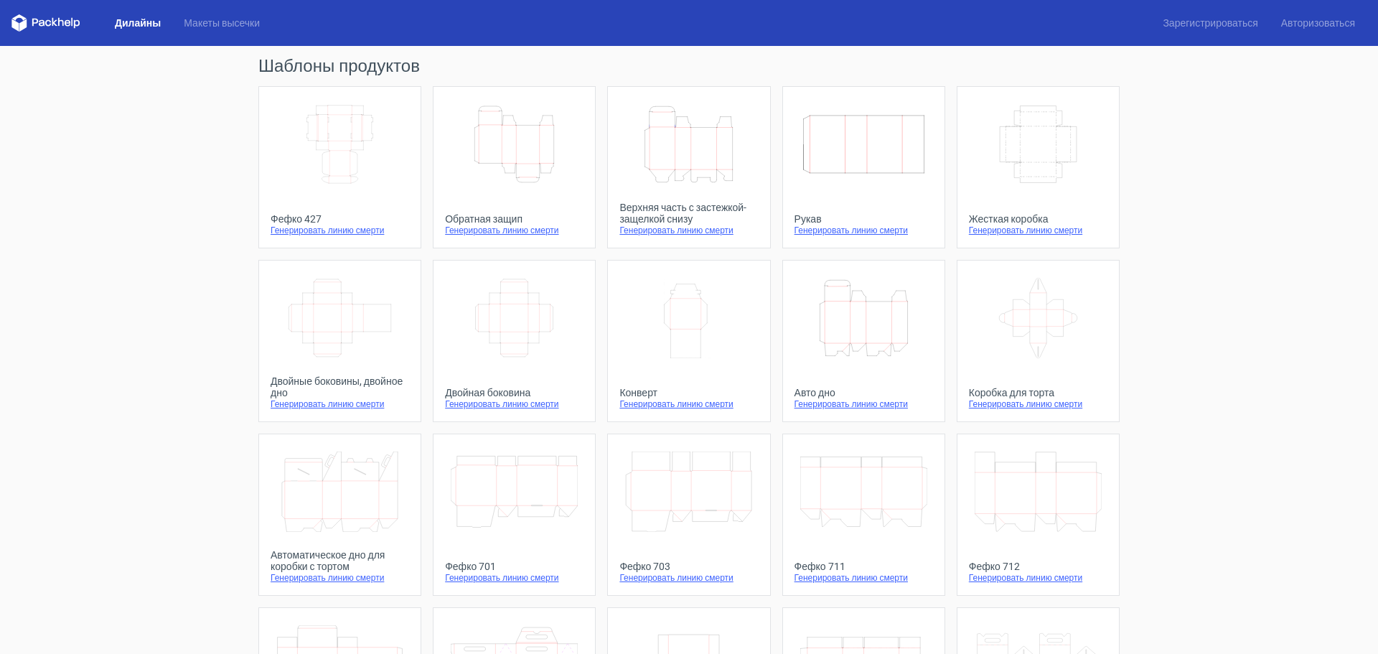  What do you see at coordinates (337, 387) in the screenshot?
I see `font: Двойные боковины, двойное дно` at bounding box center [337, 387].